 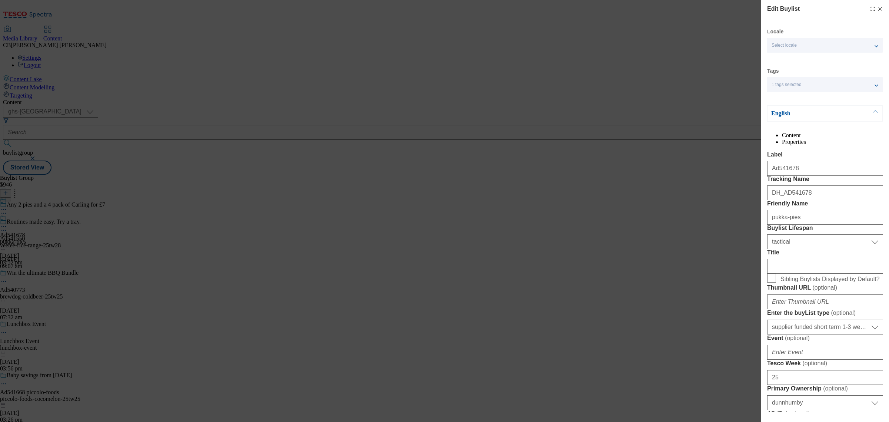 What do you see at coordinates (825, 252) in the screenshot?
I see `label: Title` at bounding box center [825, 252].